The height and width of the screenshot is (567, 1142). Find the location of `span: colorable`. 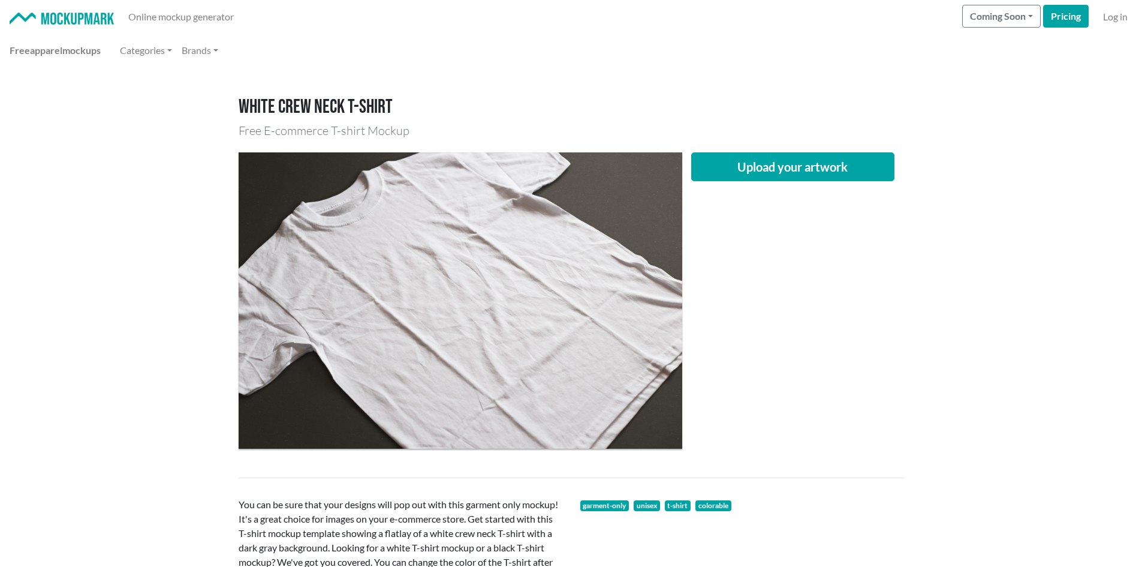

span: colorable is located at coordinates (713, 505).